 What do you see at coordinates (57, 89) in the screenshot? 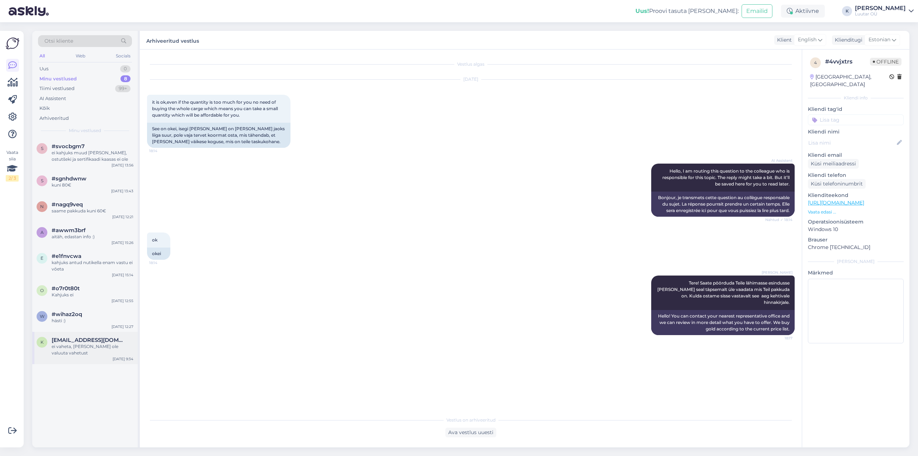
I see `div: Tiimi vestlused` at bounding box center [57, 89].